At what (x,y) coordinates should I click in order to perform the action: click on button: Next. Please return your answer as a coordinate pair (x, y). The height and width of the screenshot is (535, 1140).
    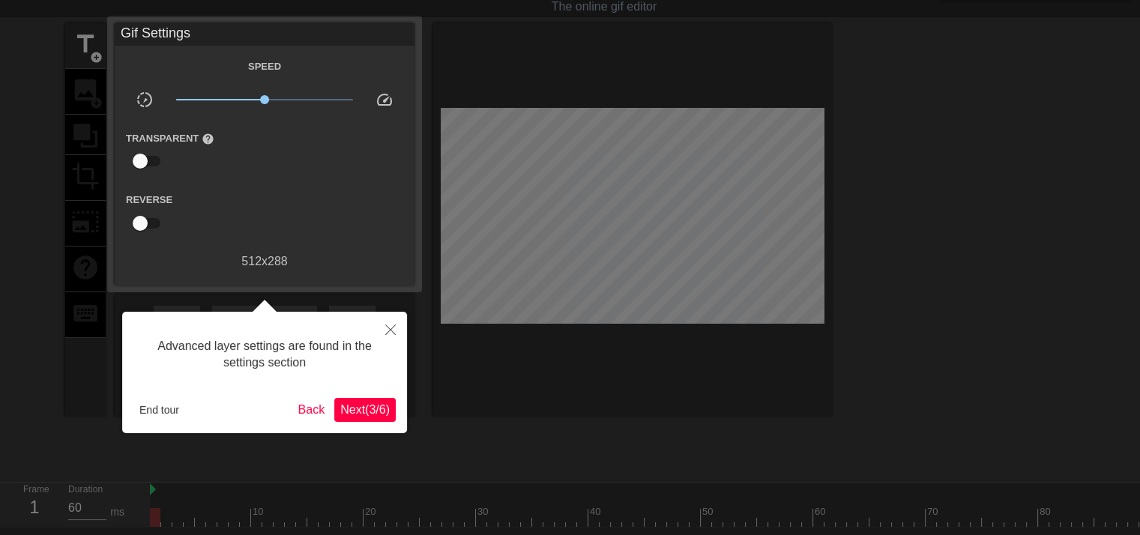
    Looking at the image, I should click on (365, 410).